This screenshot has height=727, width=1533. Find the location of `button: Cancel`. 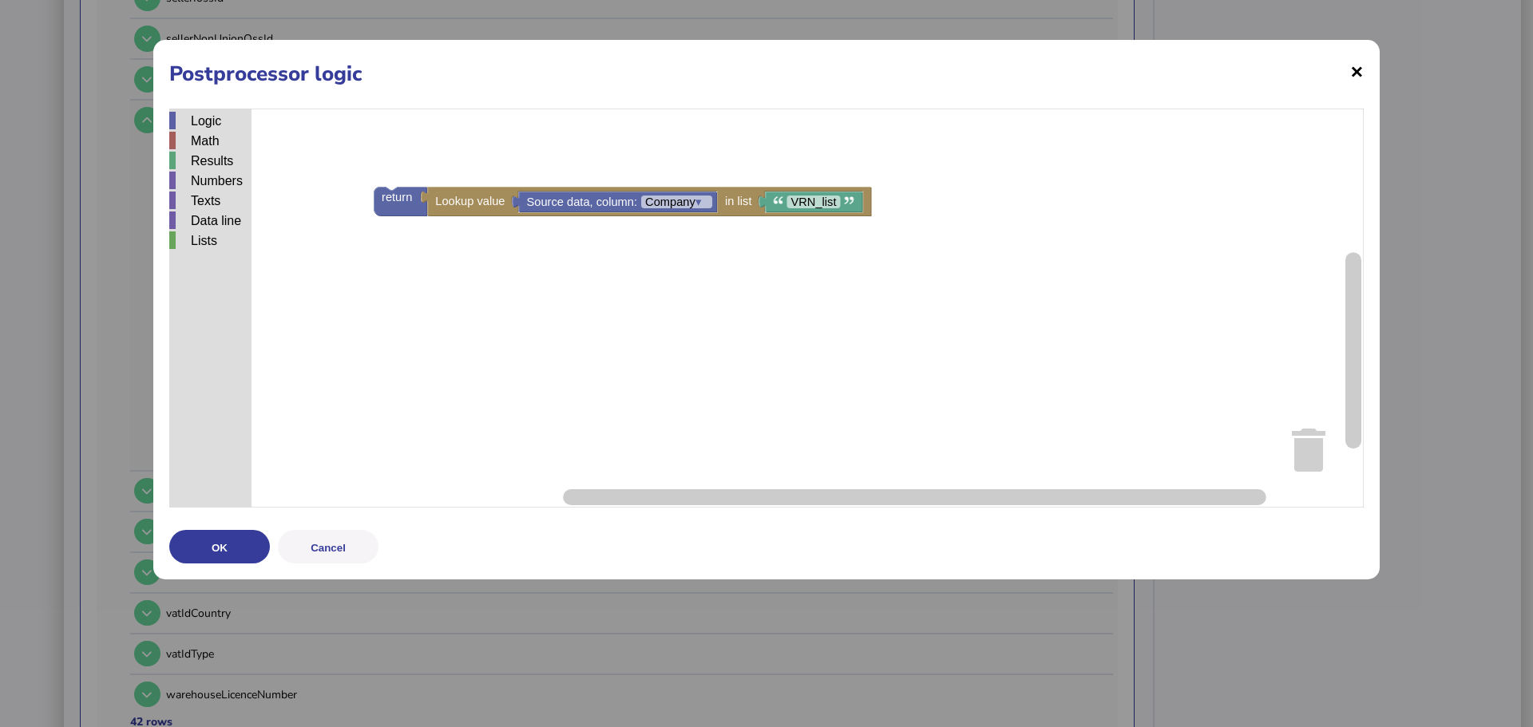

button: Cancel is located at coordinates (328, 547).